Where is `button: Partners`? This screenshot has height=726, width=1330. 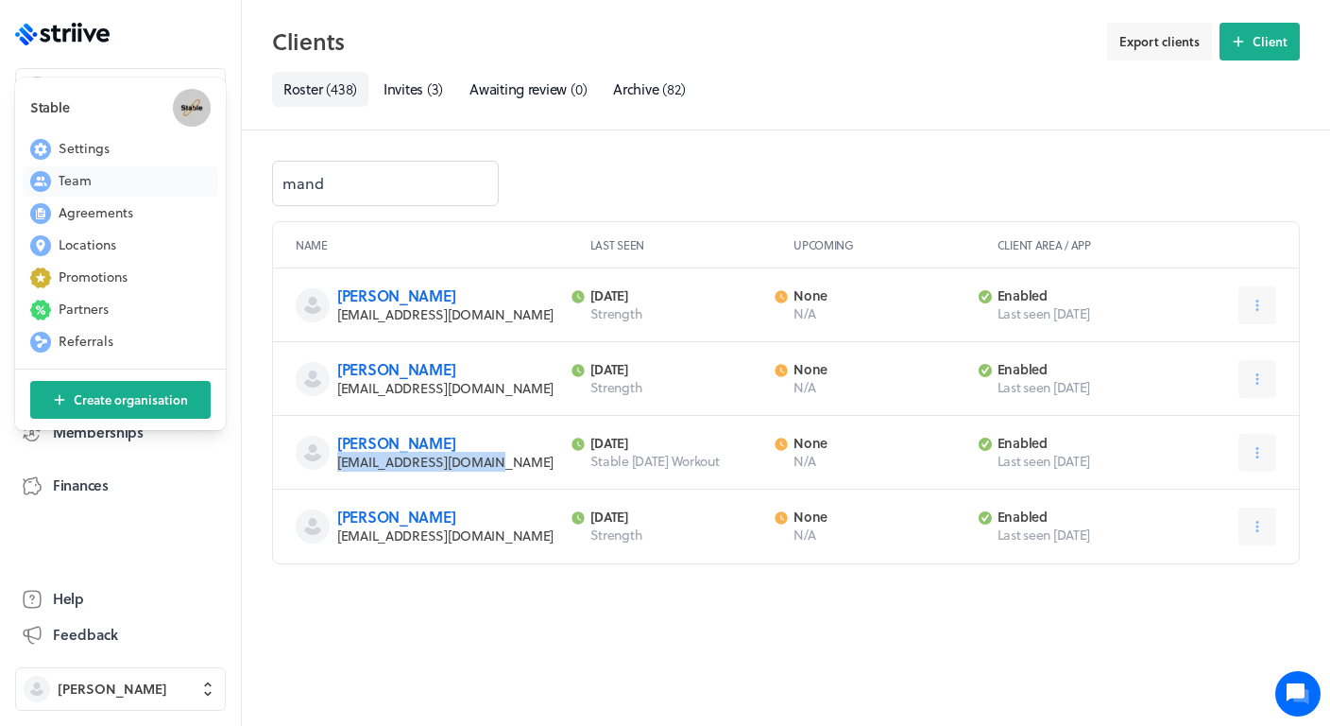
button: Partners is located at coordinates (120, 310).